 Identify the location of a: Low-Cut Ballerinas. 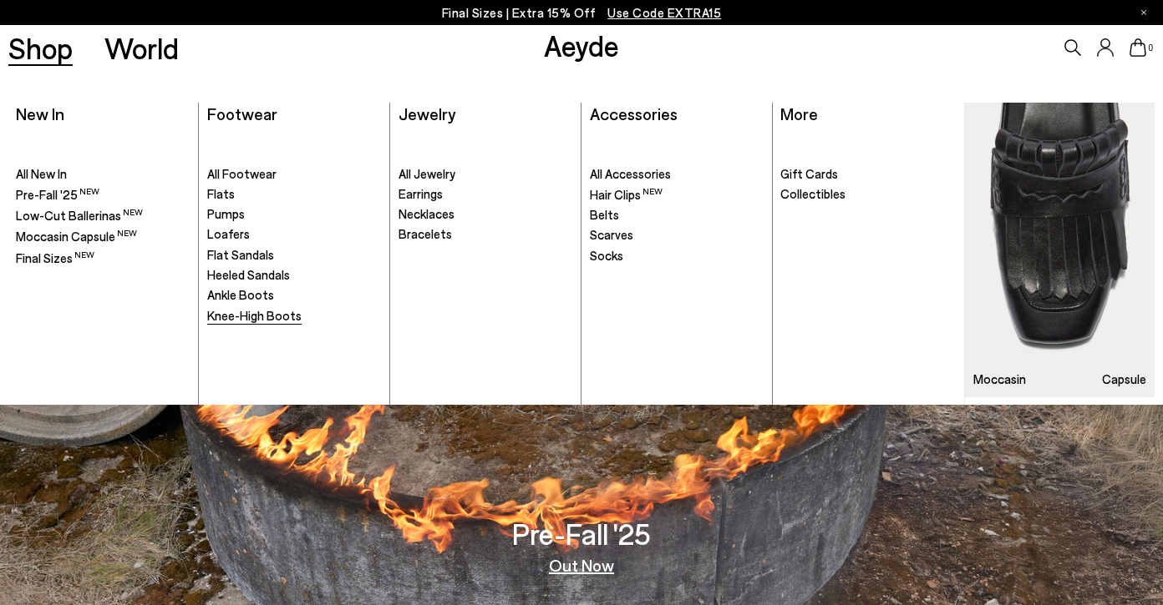
(103, 215).